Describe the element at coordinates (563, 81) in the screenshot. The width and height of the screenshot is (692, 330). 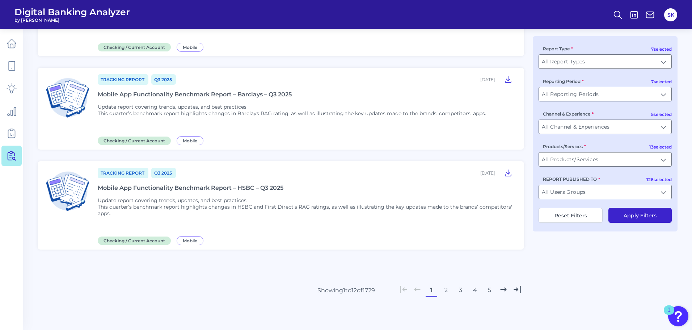
I see `label: Reporting Period` at that location.